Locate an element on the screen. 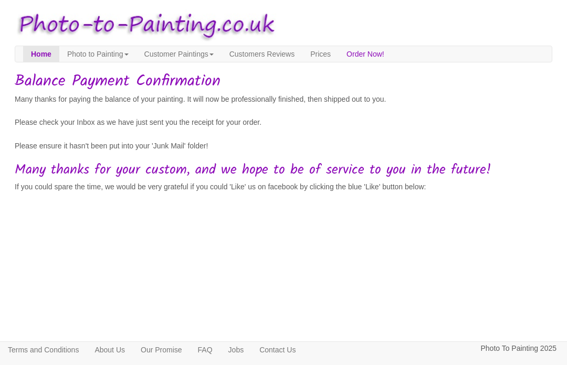  h2: Many thanks for your custom, and we hope to be of service to you in the future! is located at coordinates (283, 170).